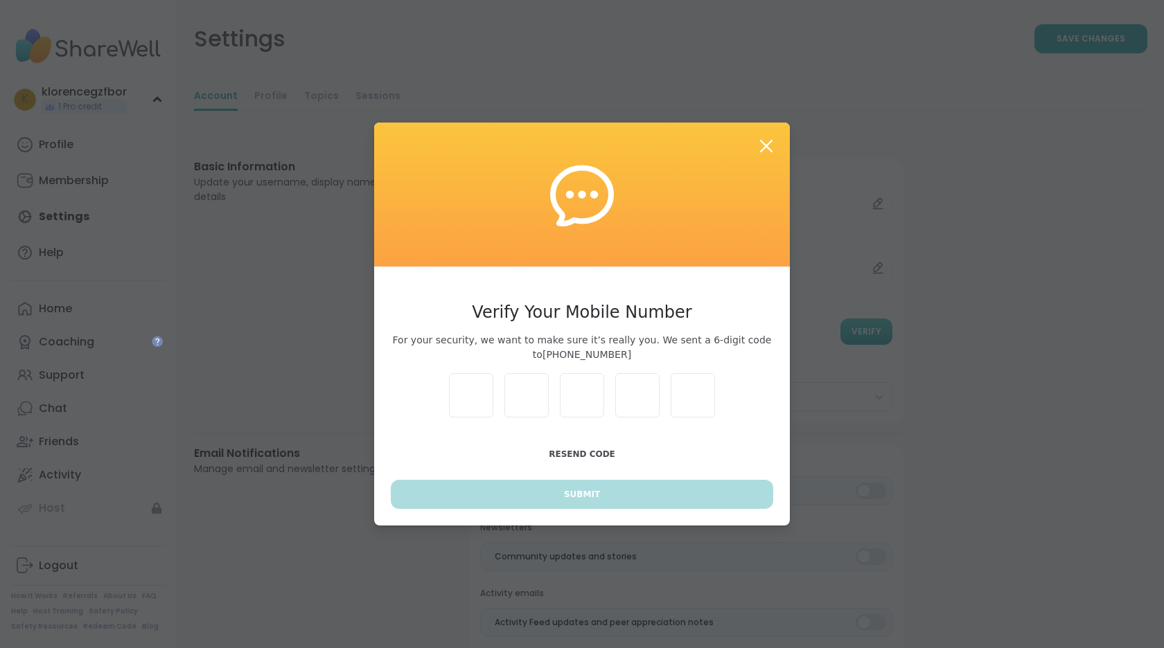  What do you see at coordinates (582, 495) in the screenshot?
I see `button: Submit` at bounding box center [582, 495].